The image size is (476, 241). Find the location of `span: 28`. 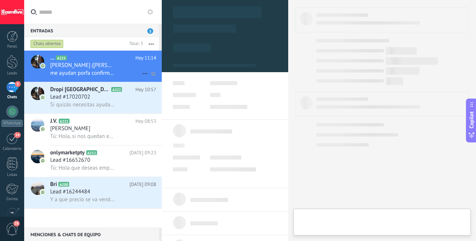

span: 28 is located at coordinates (16, 223).